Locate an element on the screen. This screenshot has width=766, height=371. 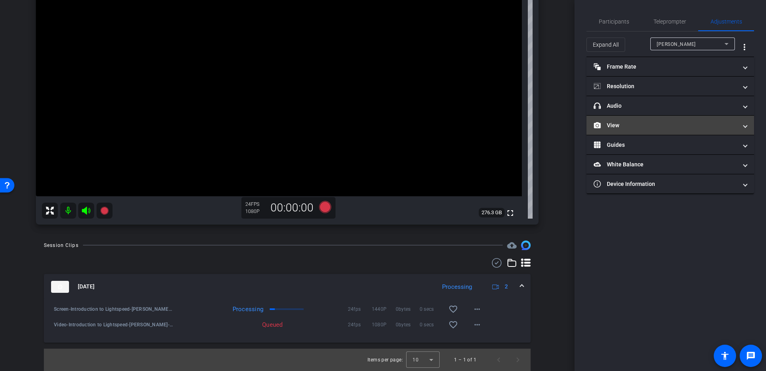
mat-panel-title: Guides is located at coordinates (665, 145).